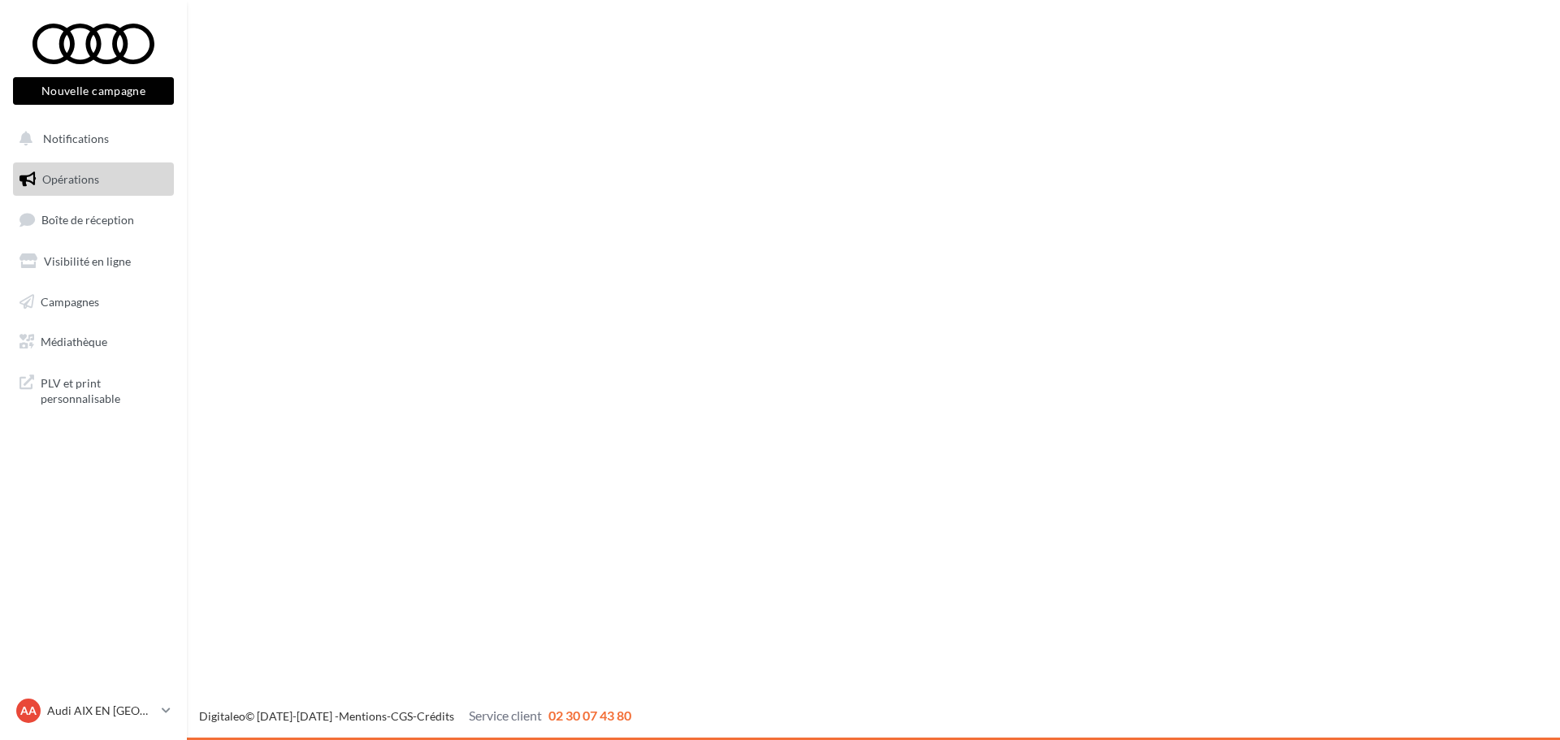 This screenshot has height=740, width=1560. I want to click on a: PLV et print personnalisable, so click(93, 389).